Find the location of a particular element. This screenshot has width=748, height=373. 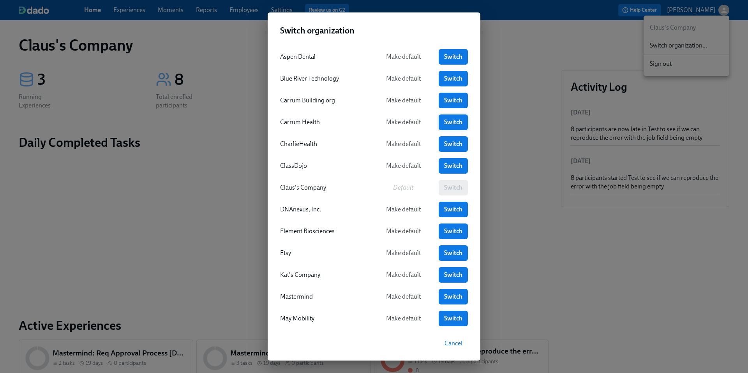

div: Claus's Company is located at coordinates (324, 188).